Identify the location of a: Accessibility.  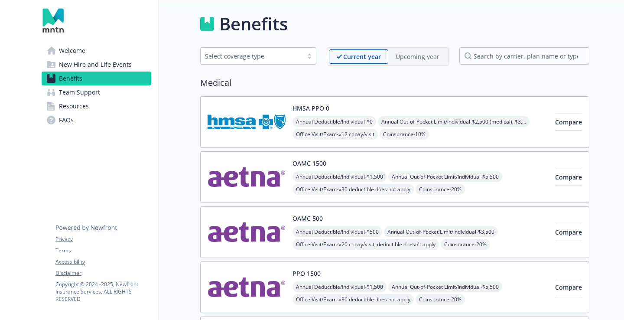
(103, 262).